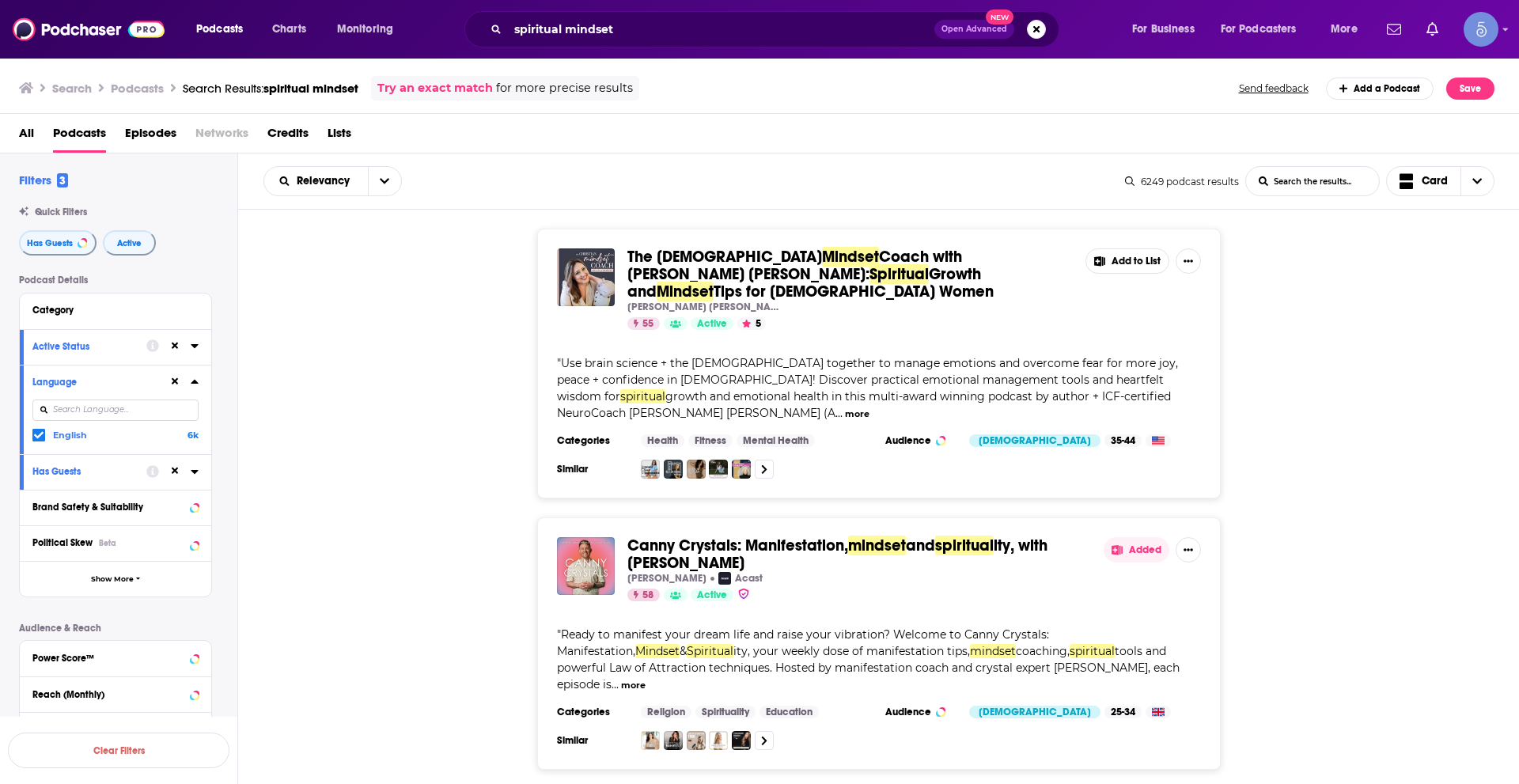 The image size is (1519, 784). What do you see at coordinates (115, 542) in the screenshot?
I see `button: Political SkewBeta` at bounding box center [115, 542].